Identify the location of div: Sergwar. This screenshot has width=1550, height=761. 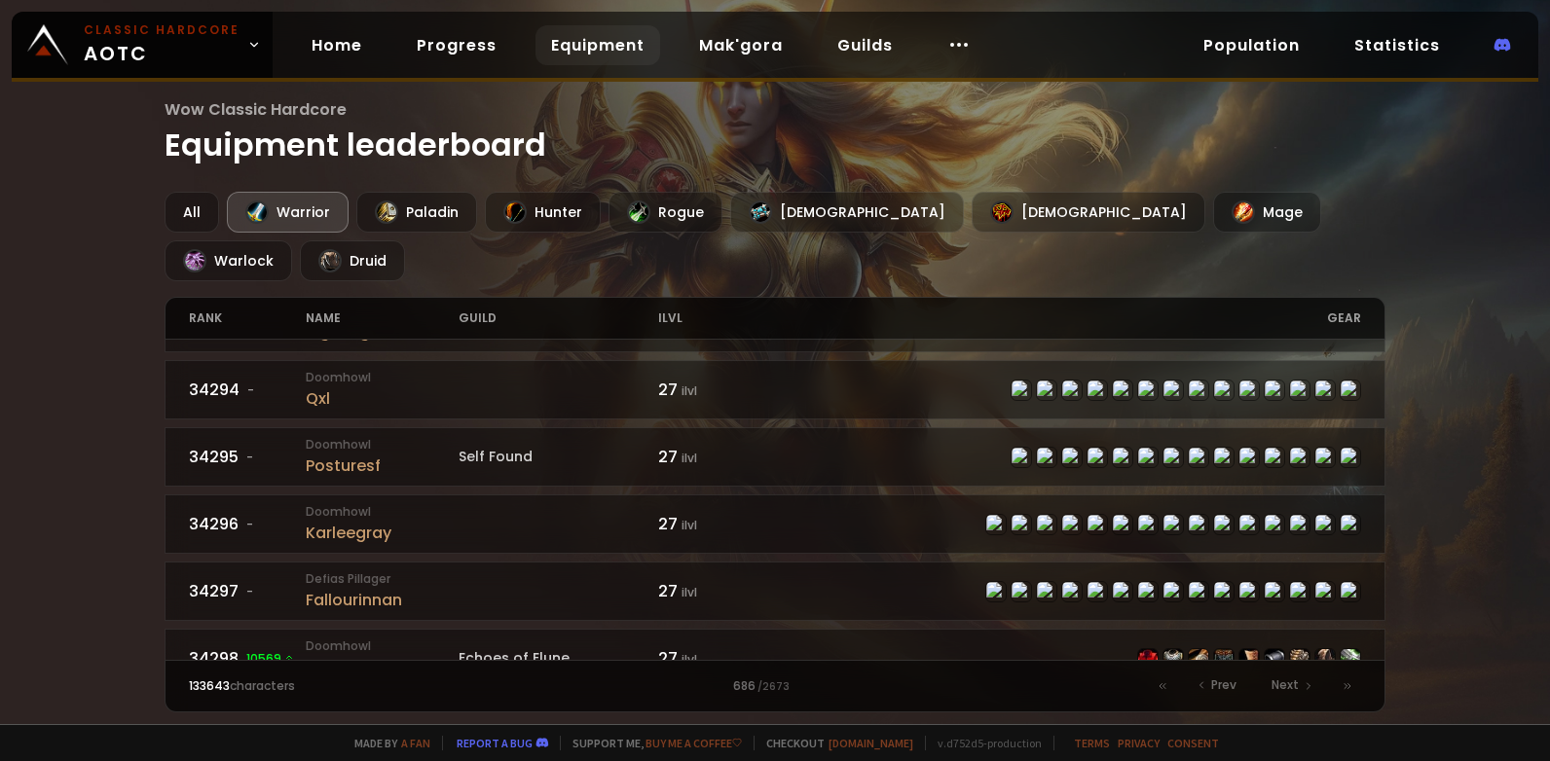
(382, 667).